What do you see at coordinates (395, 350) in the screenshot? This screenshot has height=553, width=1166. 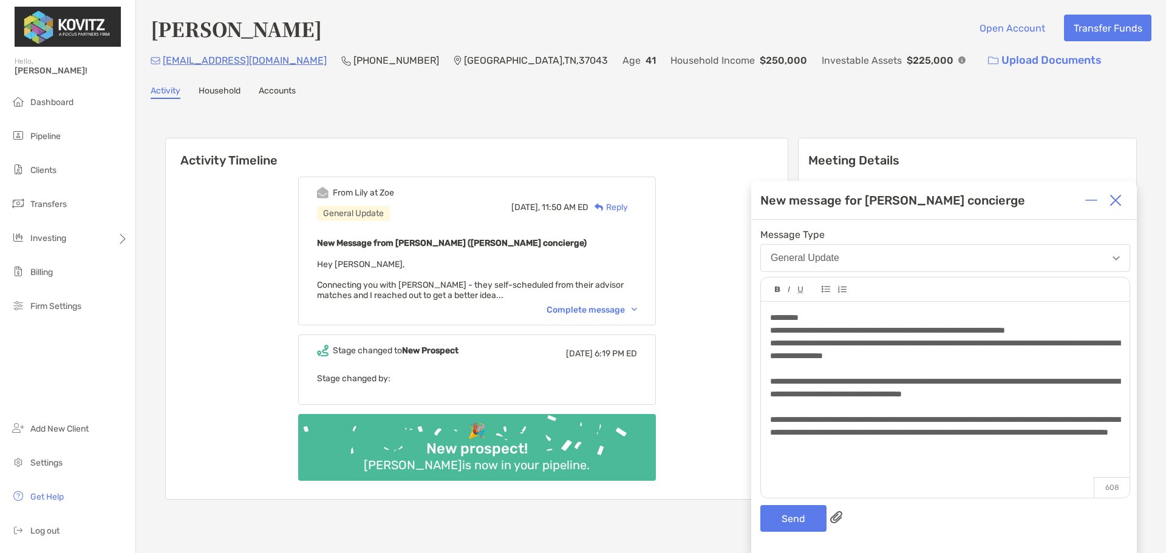 I see `div: Stage changed to` at bounding box center [395, 350].